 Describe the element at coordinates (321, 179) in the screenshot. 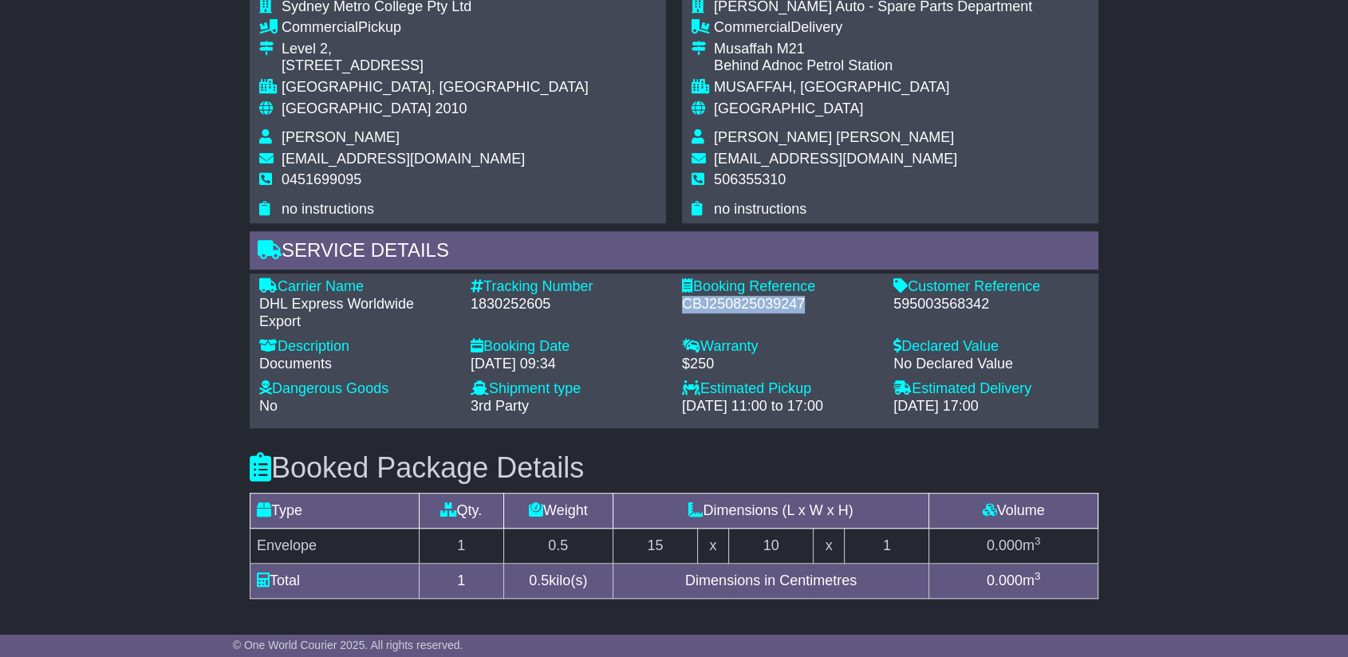

I see `span: 0451699095` at that location.